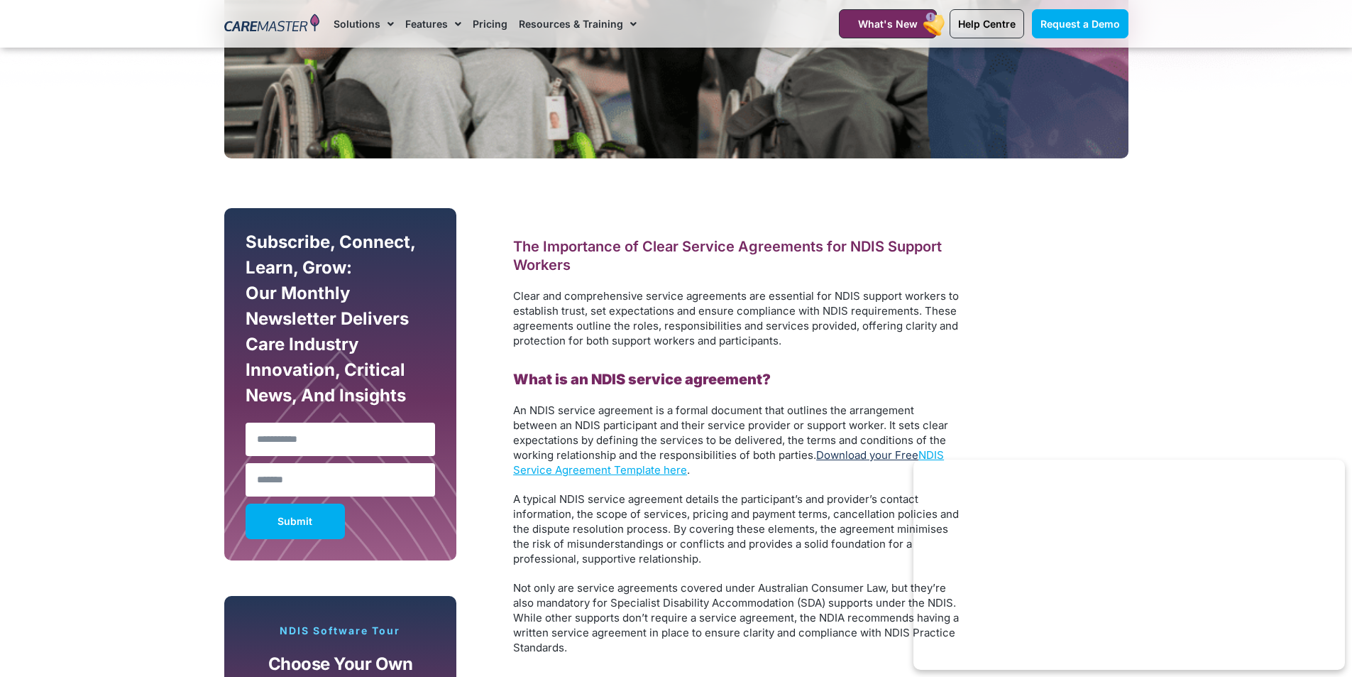 Image resolution: width=1352 pixels, height=677 pixels. Describe the element at coordinates (295, 521) in the screenshot. I see `button: Submit` at that location.